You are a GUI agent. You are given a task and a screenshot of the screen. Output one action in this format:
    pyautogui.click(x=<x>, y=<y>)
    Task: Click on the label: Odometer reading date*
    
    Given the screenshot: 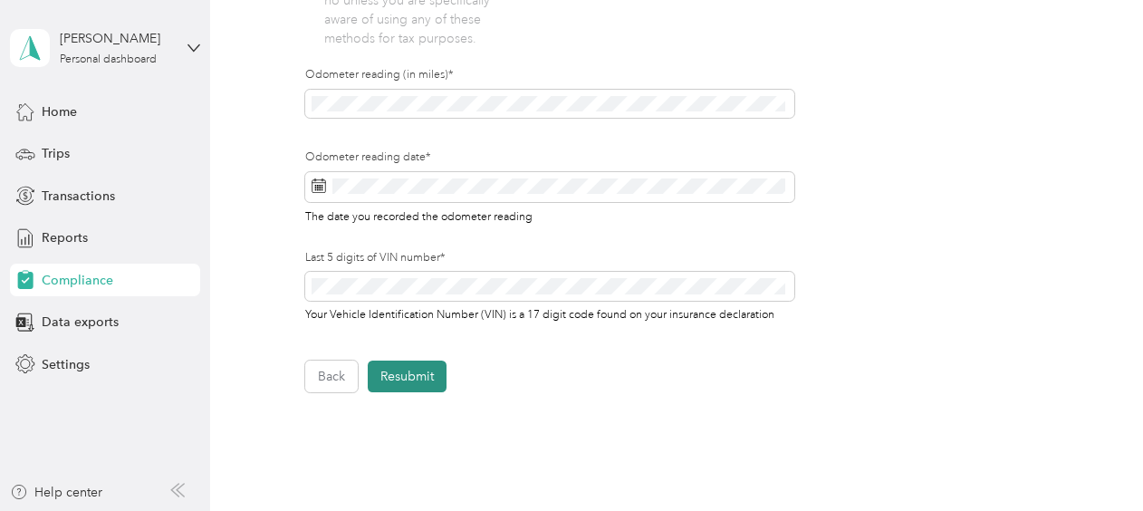 What is the action you would take?
    pyautogui.click(x=549, y=158)
    